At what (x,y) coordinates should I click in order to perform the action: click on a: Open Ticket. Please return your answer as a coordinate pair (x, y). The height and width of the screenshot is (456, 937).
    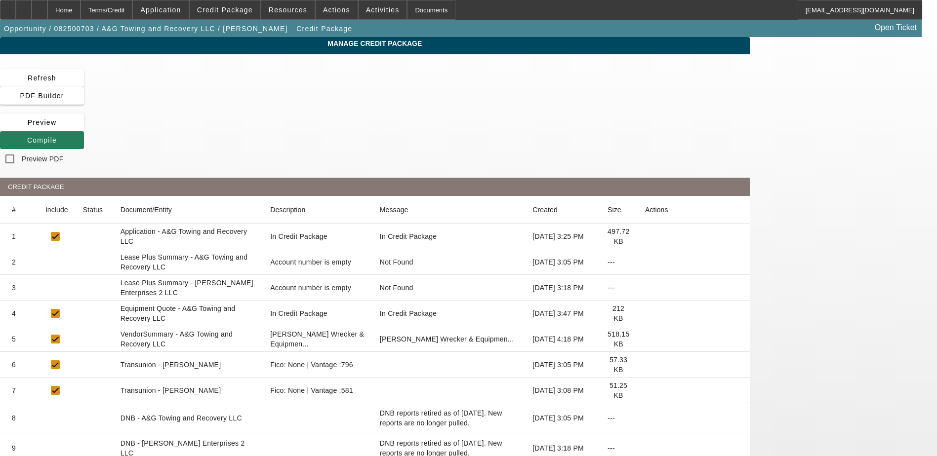
    Looking at the image, I should click on (896, 28).